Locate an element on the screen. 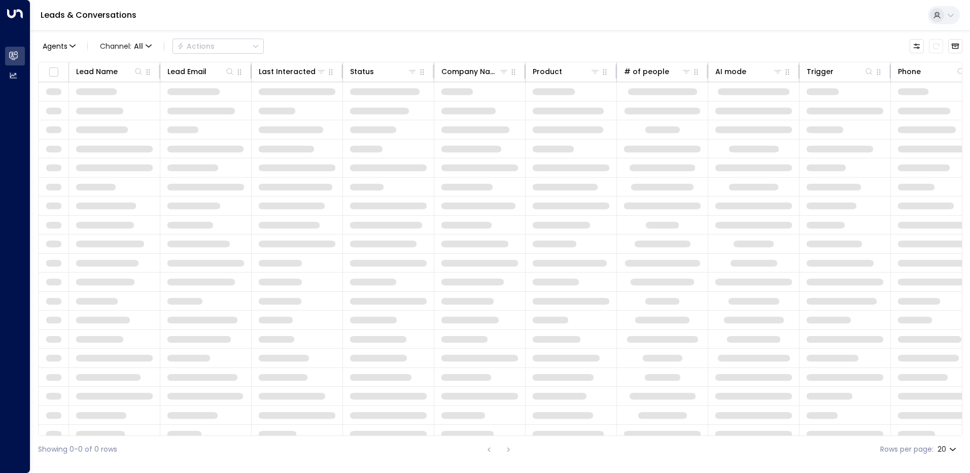 The image size is (970, 473). a: Leads & Conversations is located at coordinates (88, 15).